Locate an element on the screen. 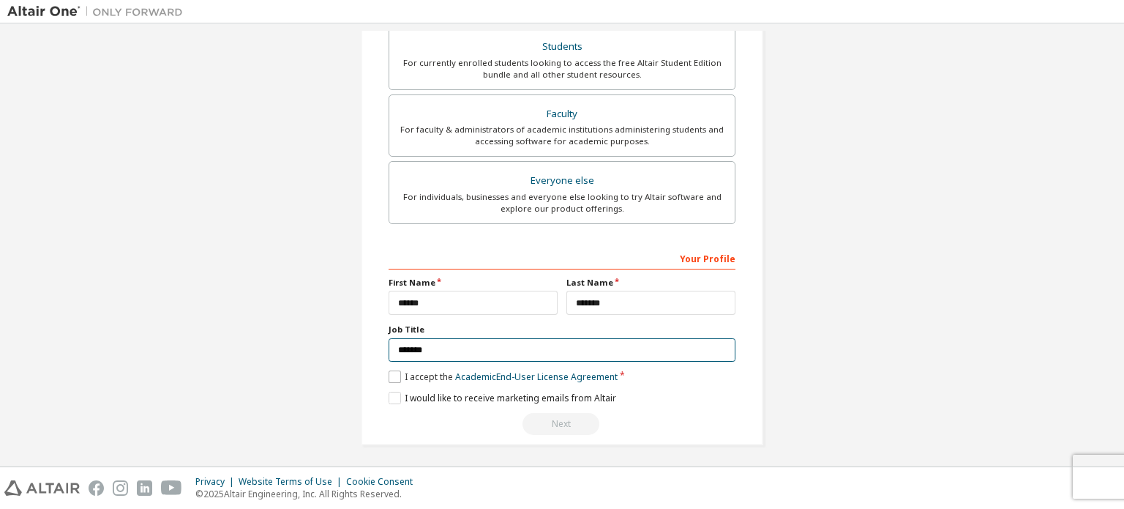 Image resolution: width=1124 pixels, height=509 pixels. div: Cookie Consent is located at coordinates (384, 482).